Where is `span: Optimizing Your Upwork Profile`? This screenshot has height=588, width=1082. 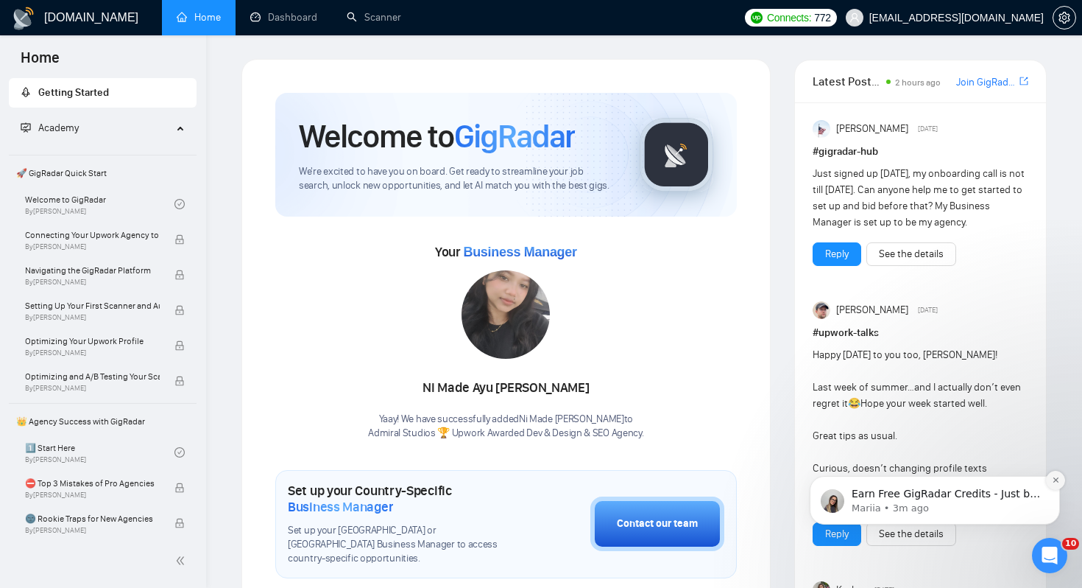 span: Optimizing Your Upwork Profile is located at coordinates (92, 341).